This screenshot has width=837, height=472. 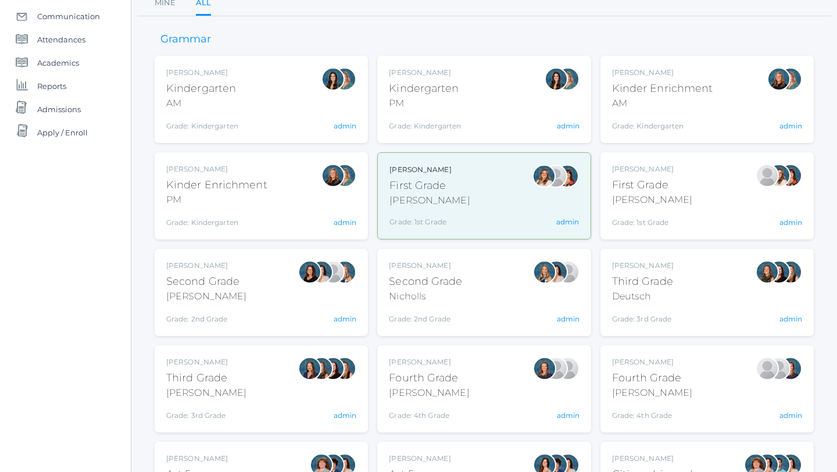 What do you see at coordinates (61, 40) in the screenshot?
I see `span: Attendances` at bounding box center [61, 40].